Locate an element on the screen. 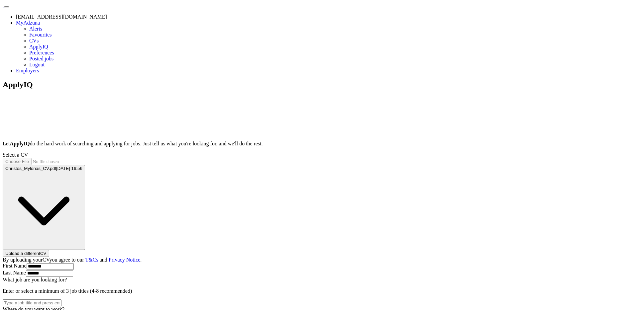 The image size is (633, 310). a: ApplyIQ is located at coordinates (39, 47).